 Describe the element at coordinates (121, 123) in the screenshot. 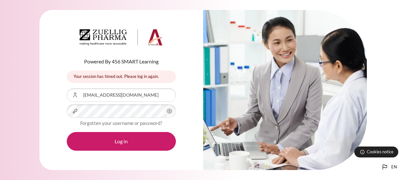

I see `a: Forgotten your username or password?` at that location.